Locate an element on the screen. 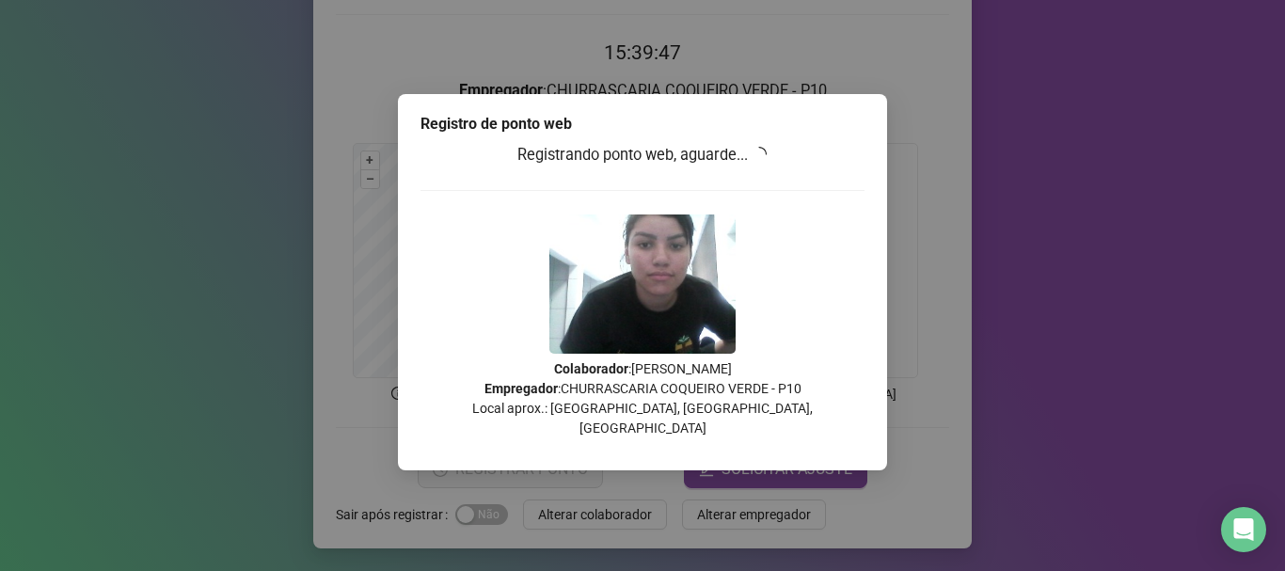  div: Open Intercom Messenger is located at coordinates (1244, 530).